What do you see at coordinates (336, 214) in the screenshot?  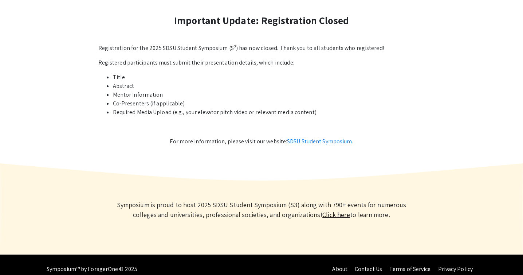 I see `a: Learn more about Symposium` at bounding box center [336, 214].